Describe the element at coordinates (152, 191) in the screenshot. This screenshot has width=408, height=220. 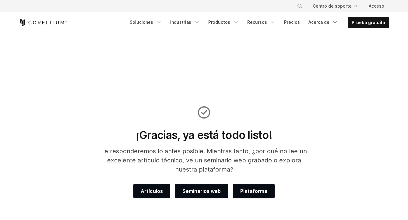
I see `a: Artículos` at that location.